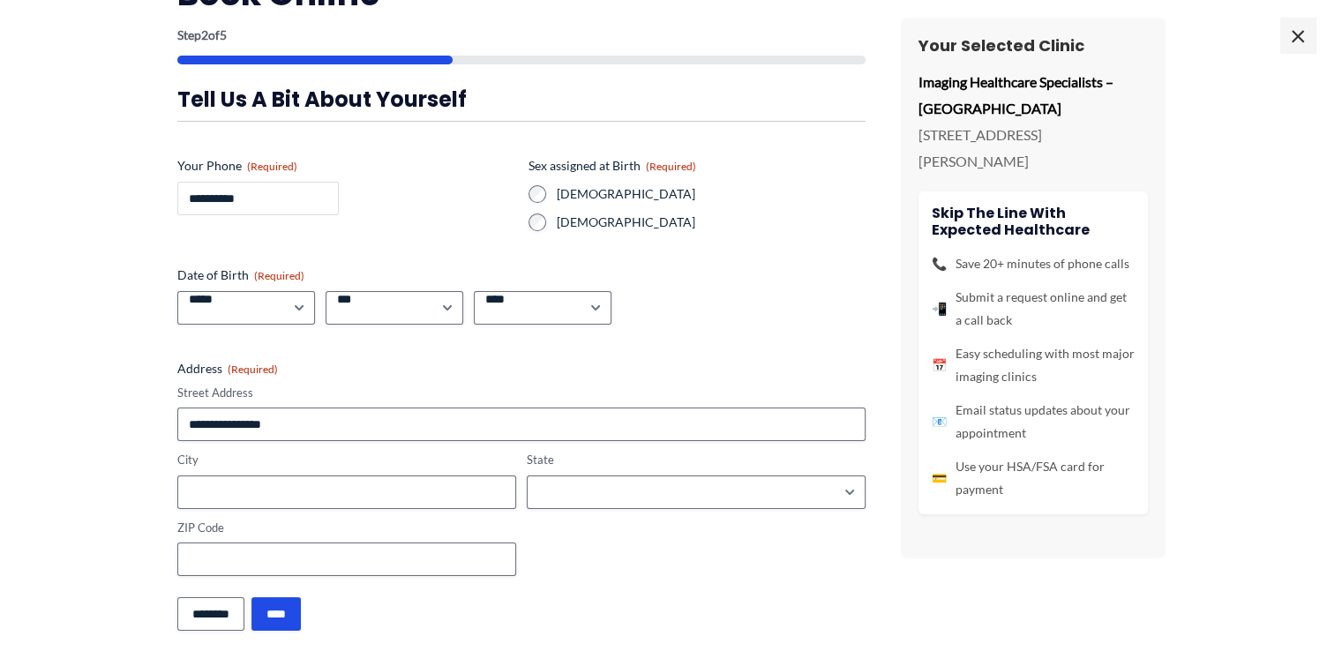  What do you see at coordinates (1034, 222) in the screenshot?
I see `h4: Skip the line with Expected Healthcare` at bounding box center [1034, 222].